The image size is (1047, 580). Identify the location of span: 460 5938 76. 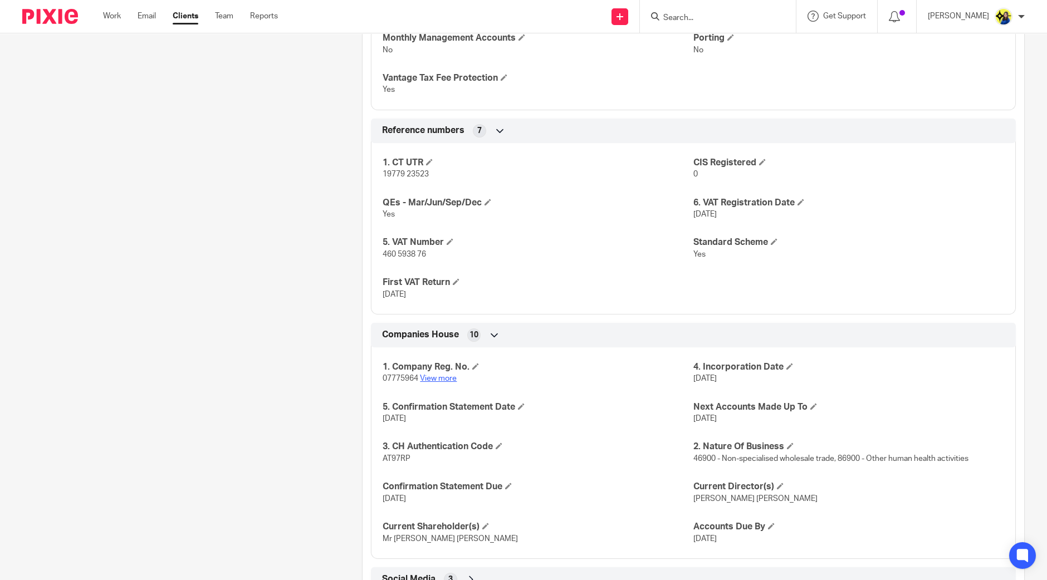
(404, 255).